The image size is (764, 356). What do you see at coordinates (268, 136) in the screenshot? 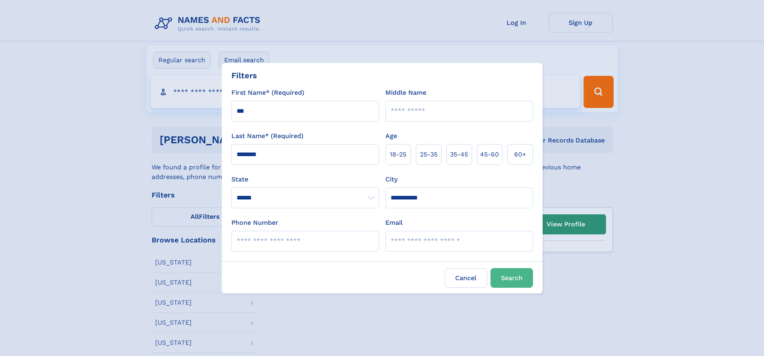
I see `label: Last Name* (Required)` at bounding box center [268, 136].